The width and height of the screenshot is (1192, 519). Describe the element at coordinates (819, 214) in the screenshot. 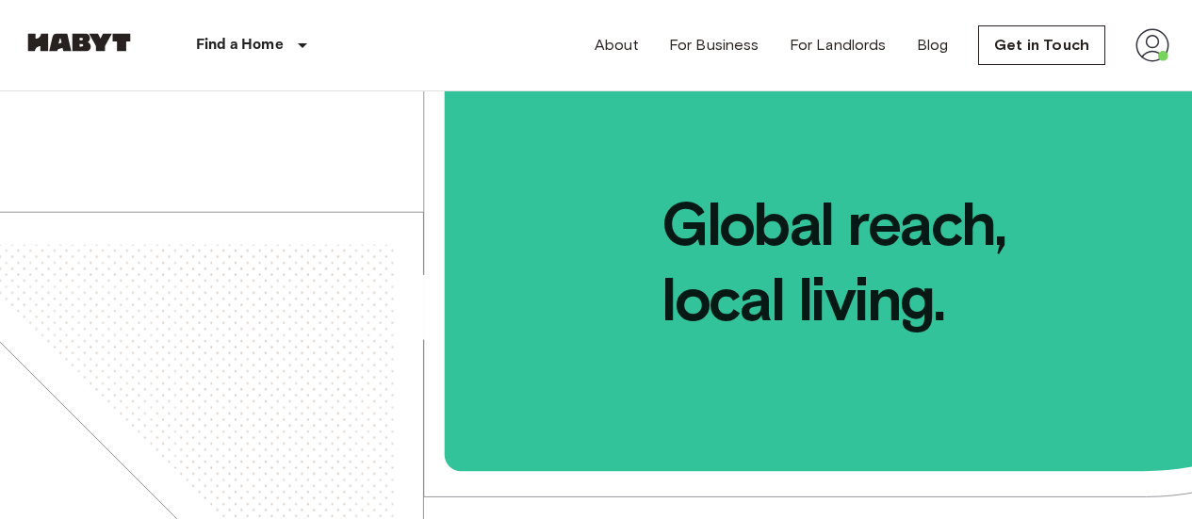

I see `span: Global reach, local living.` at that location.